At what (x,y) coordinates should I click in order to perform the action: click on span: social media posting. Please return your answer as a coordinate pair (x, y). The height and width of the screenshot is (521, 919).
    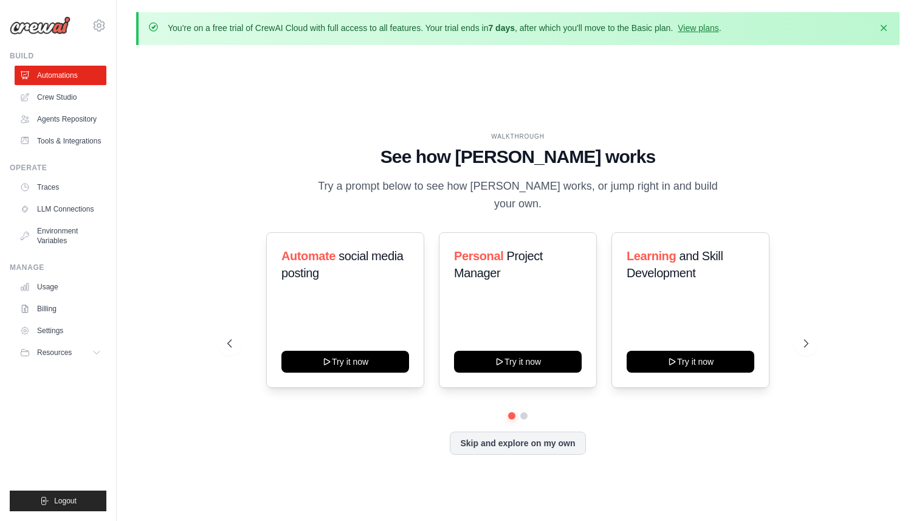
    Looking at the image, I should click on (342, 264).